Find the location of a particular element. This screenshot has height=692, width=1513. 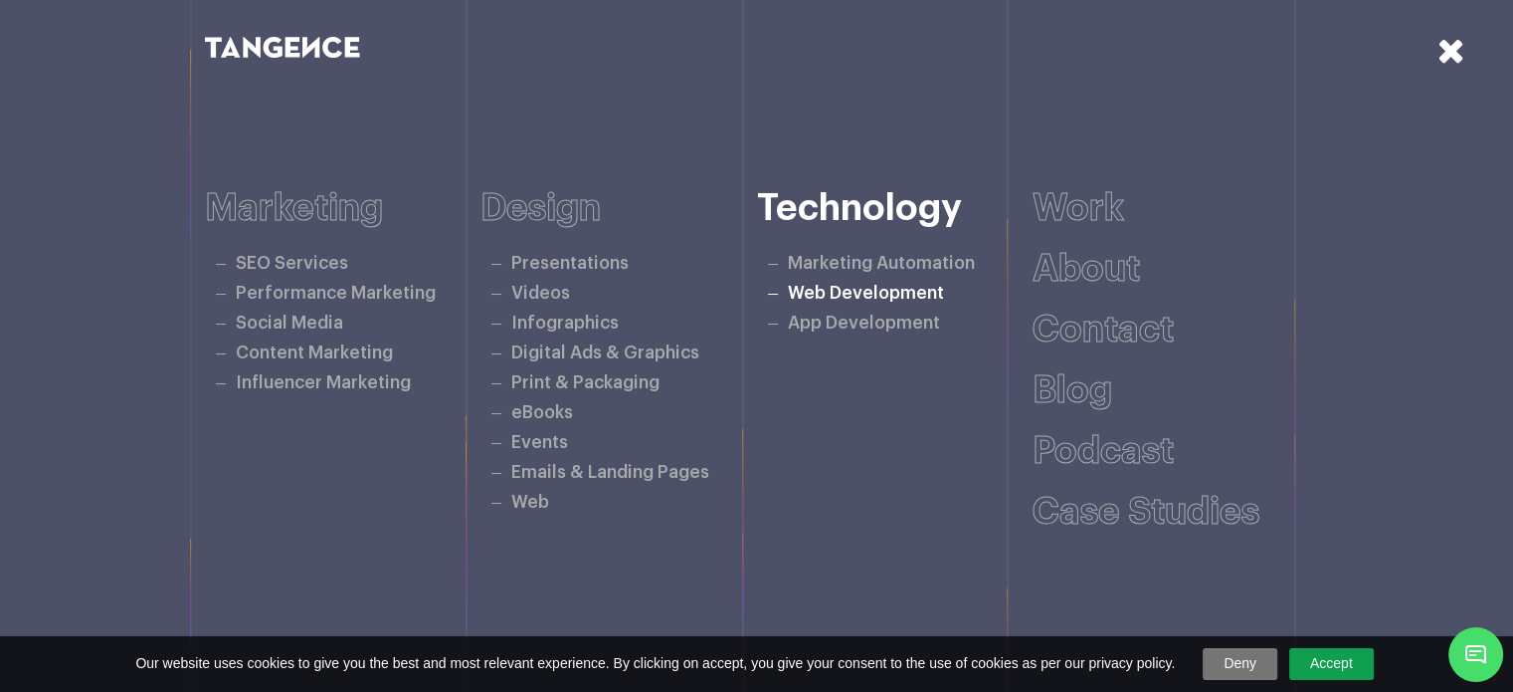

a: Accept is located at coordinates (1331, 664).